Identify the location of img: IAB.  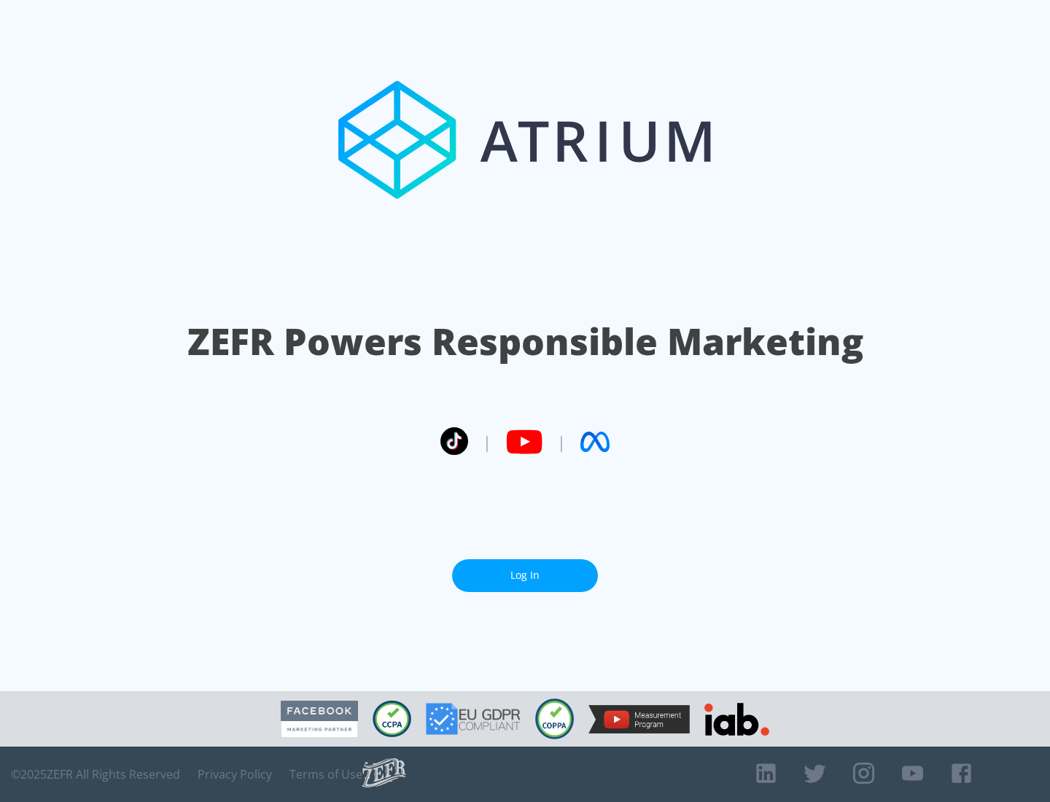
(737, 719).